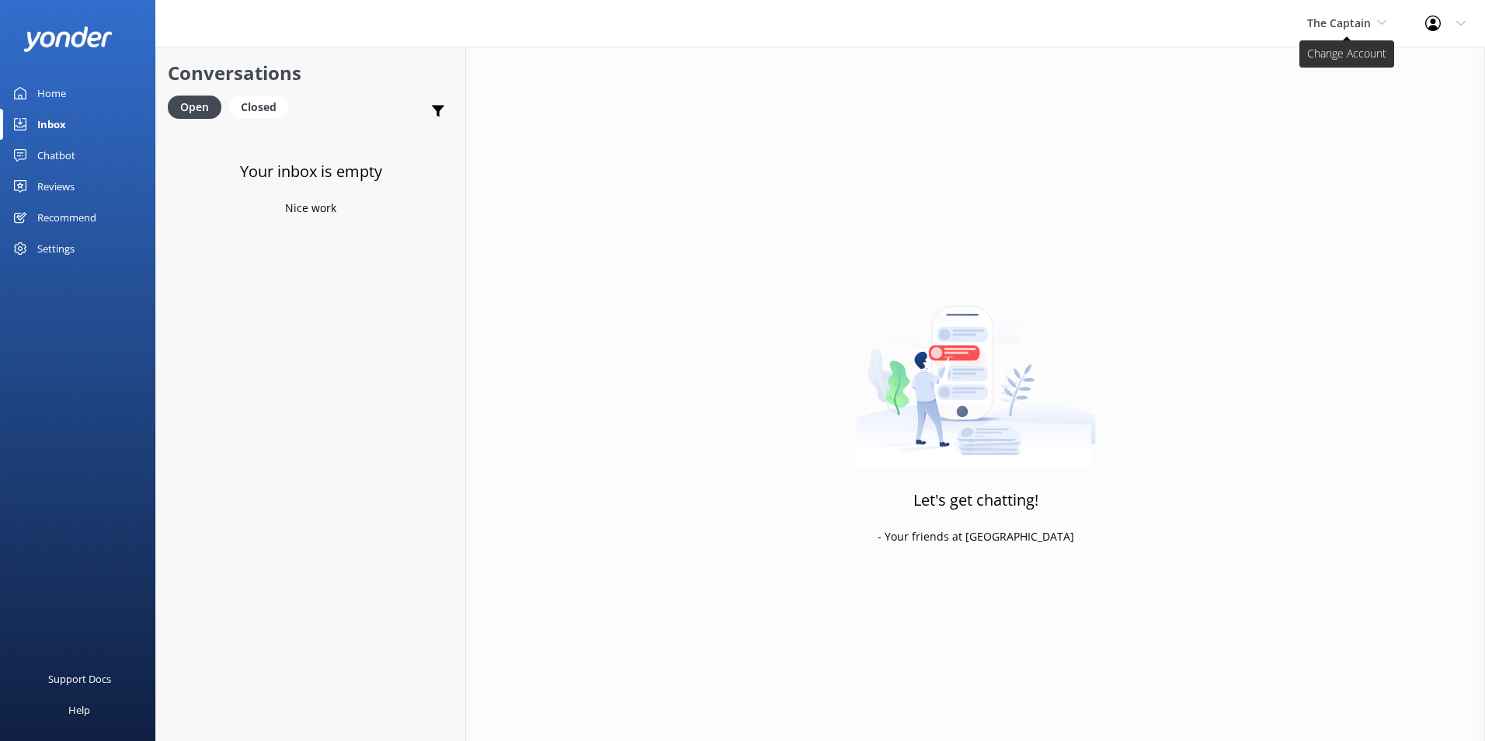 The width and height of the screenshot is (1485, 741). What do you see at coordinates (194, 107) in the screenshot?
I see `div: Open` at bounding box center [194, 107].